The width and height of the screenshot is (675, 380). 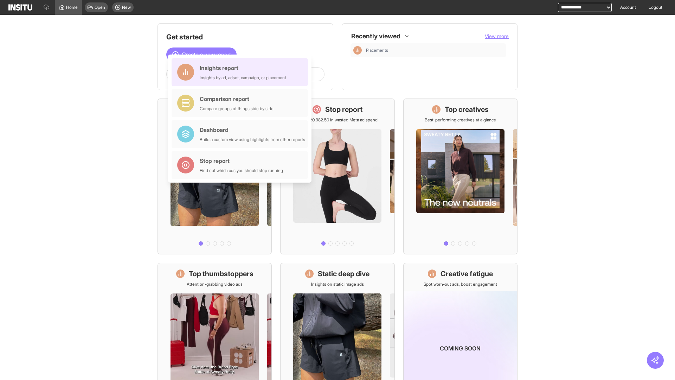 I want to click on div: Find out which ads you should stop running, so click(x=241, y=171).